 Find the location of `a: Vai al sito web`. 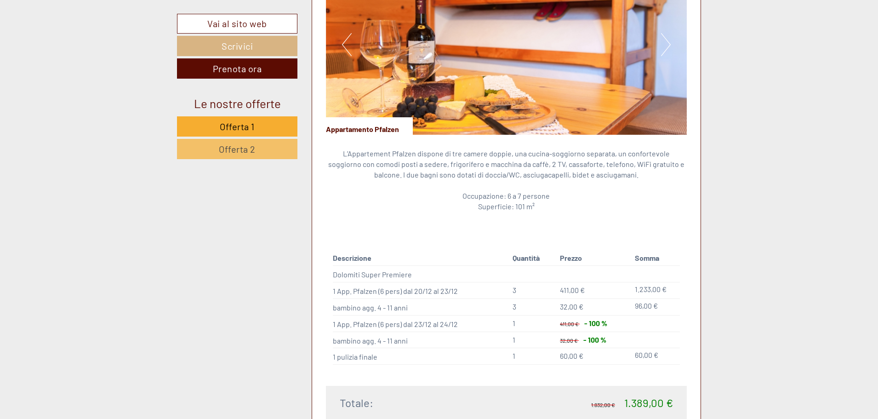

a: Vai al sito web is located at coordinates (237, 23).